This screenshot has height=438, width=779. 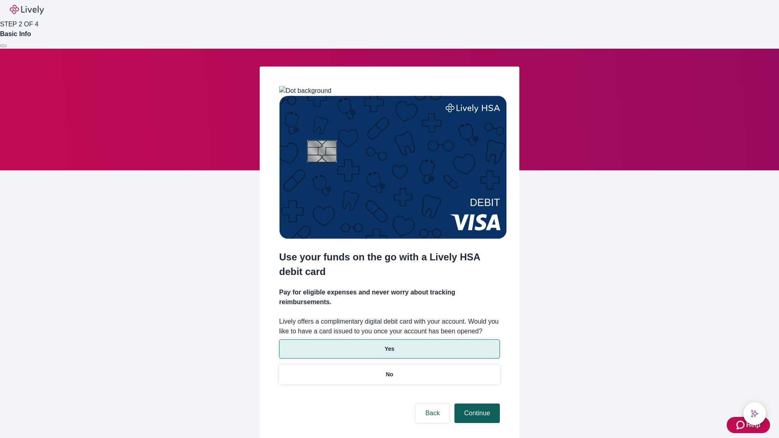 I want to click on button: Continue, so click(x=477, y=413).